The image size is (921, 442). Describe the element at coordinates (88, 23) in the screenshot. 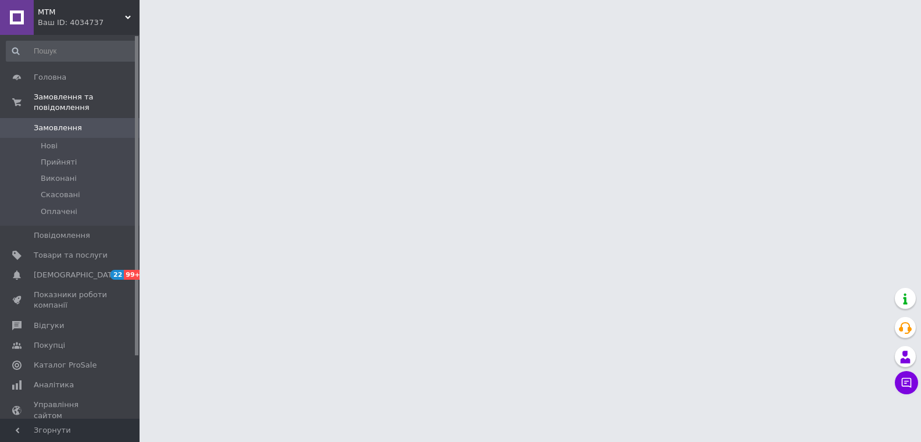

I see `div: Ваш ID: 4034737` at that location.